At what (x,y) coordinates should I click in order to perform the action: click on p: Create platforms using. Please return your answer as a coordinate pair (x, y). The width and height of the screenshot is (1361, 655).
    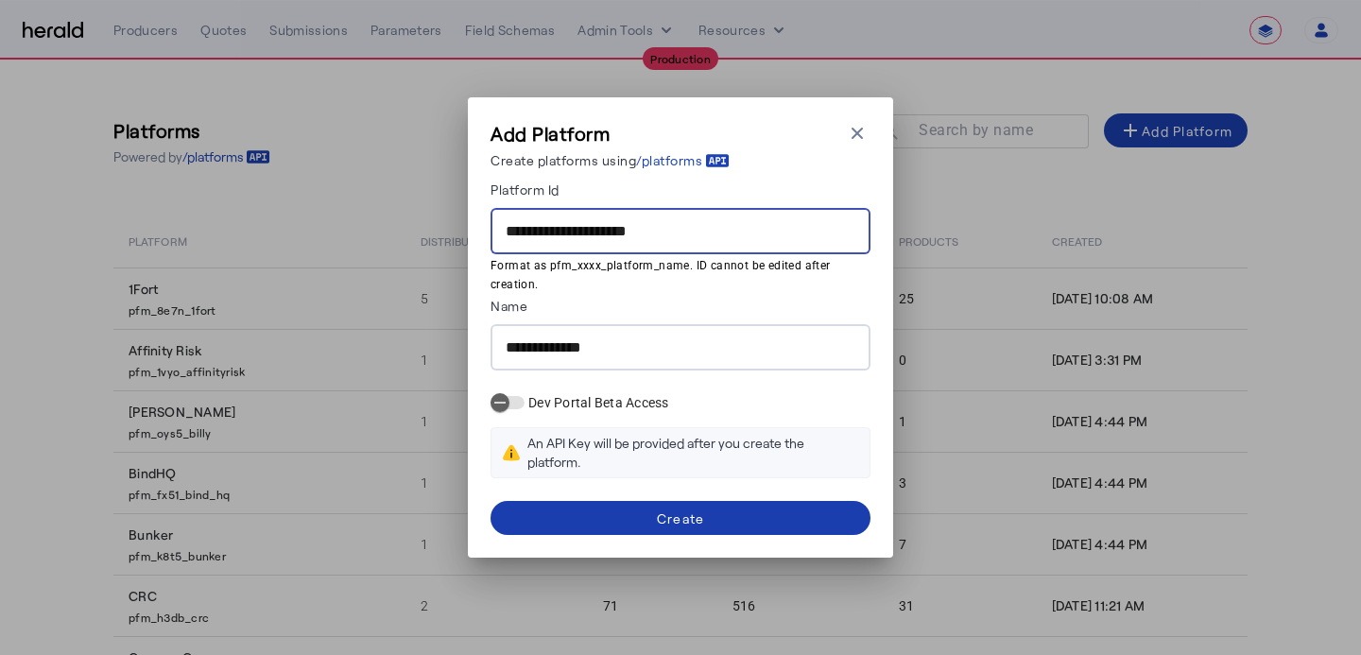
    Looking at the image, I should click on (609, 160).